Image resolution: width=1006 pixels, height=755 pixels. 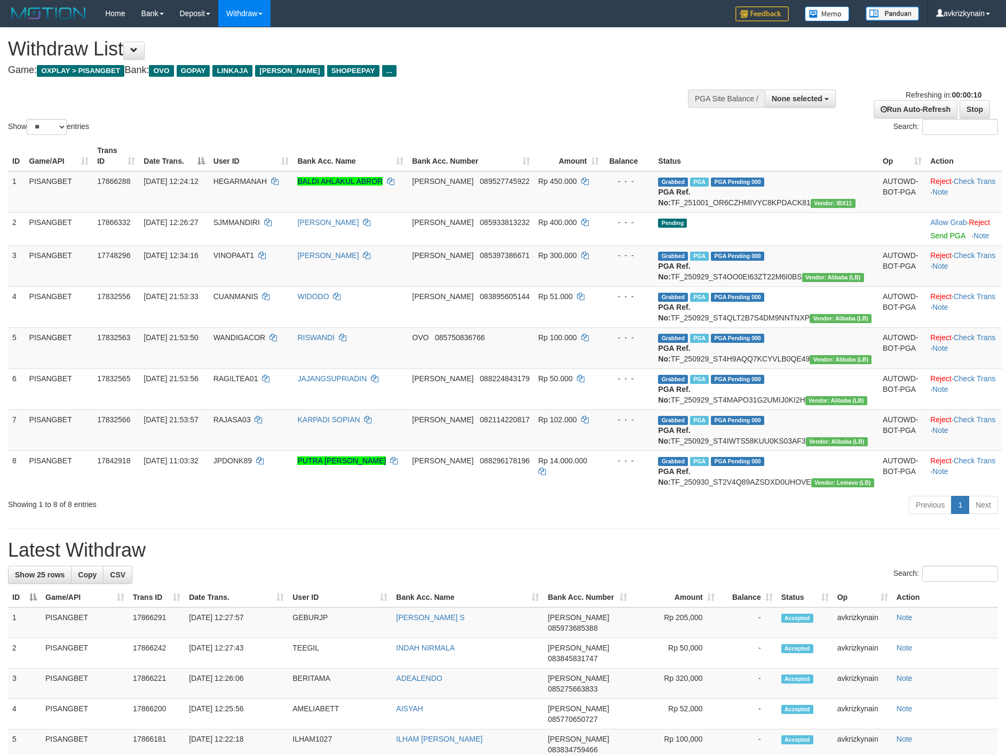 What do you see at coordinates (945, 574) in the screenshot?
I see `label: Search:` at bounding box center [945, 574].